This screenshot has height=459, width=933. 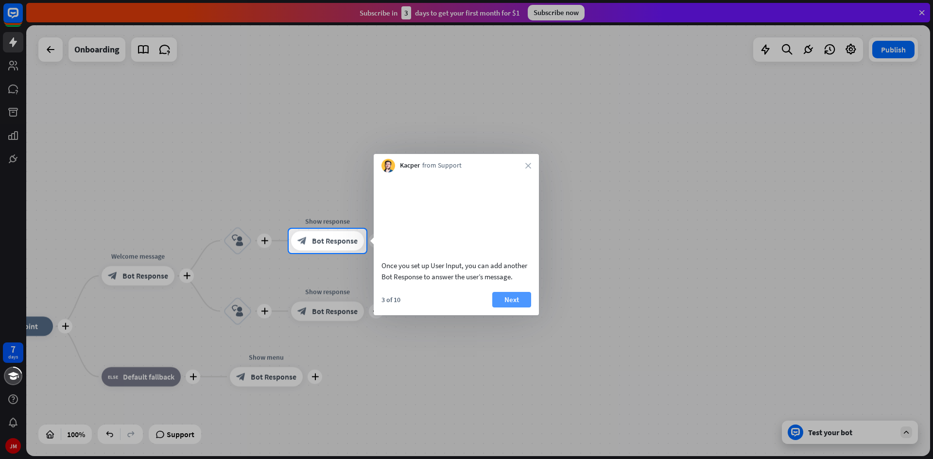 I want to click on span: from Support, so click(x=442, y=166).